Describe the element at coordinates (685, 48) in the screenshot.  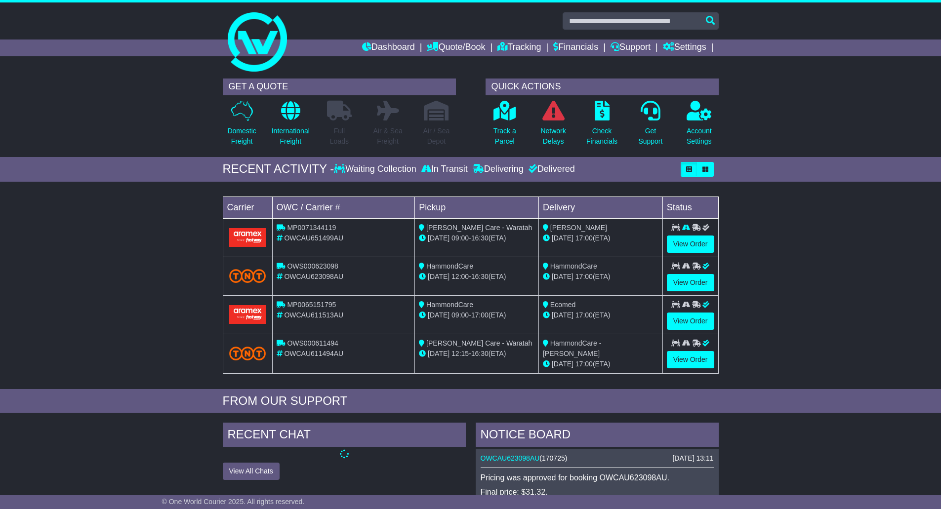
I see `a: Settings` at that location.